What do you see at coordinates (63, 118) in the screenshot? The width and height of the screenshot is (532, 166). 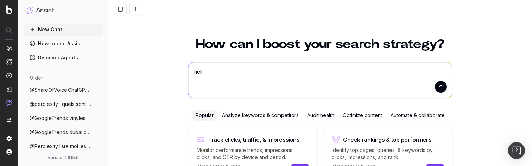 I see `button: @GoogleTrends vinyles` at bounding box center [63, 118].